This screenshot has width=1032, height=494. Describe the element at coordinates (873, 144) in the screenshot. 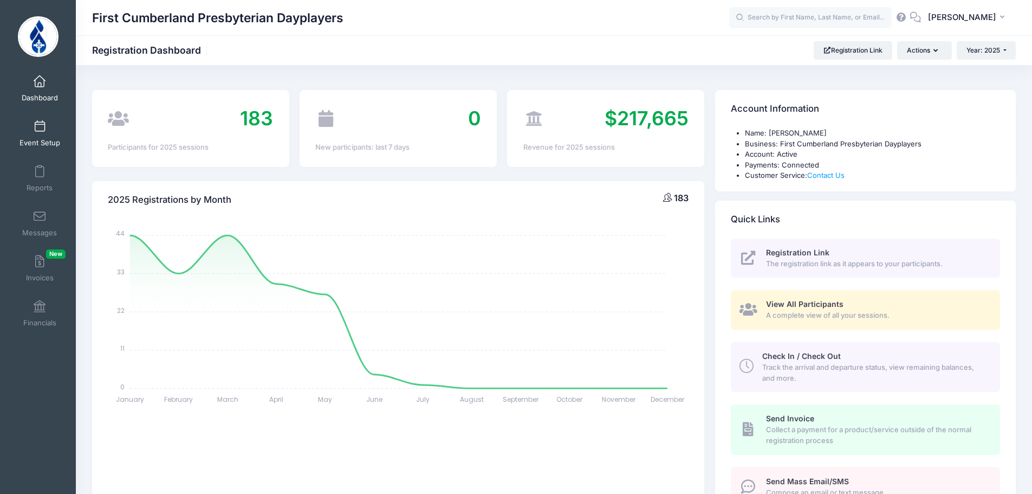

I see `li: Business: First Cumberland Presbyterian Dayplayers` at that location.